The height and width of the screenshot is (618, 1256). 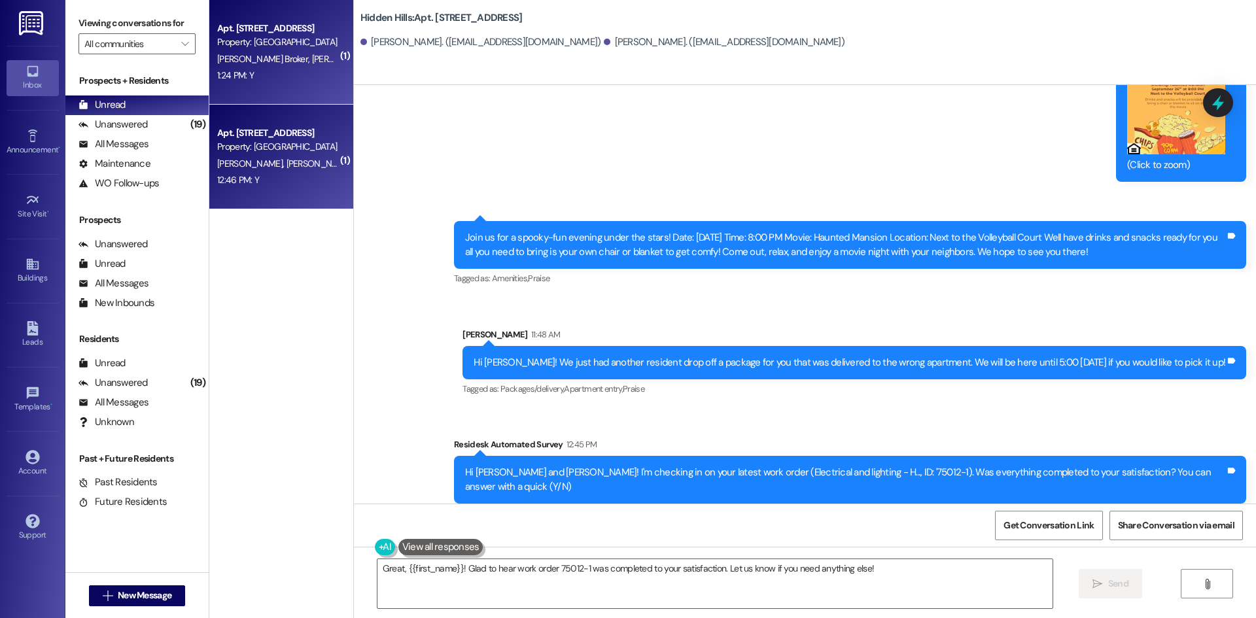 I want to click on button: Send, so click(x=1110, y=583).